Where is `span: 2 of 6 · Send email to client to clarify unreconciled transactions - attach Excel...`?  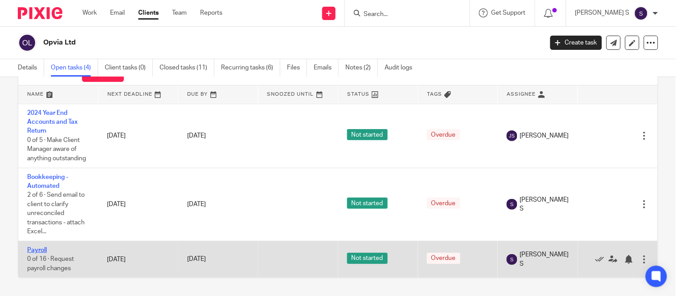 span: 2 of 6 · Send email to client to clarify unreconciled transactions - attach Excel... is located at coordinates (56, 214).